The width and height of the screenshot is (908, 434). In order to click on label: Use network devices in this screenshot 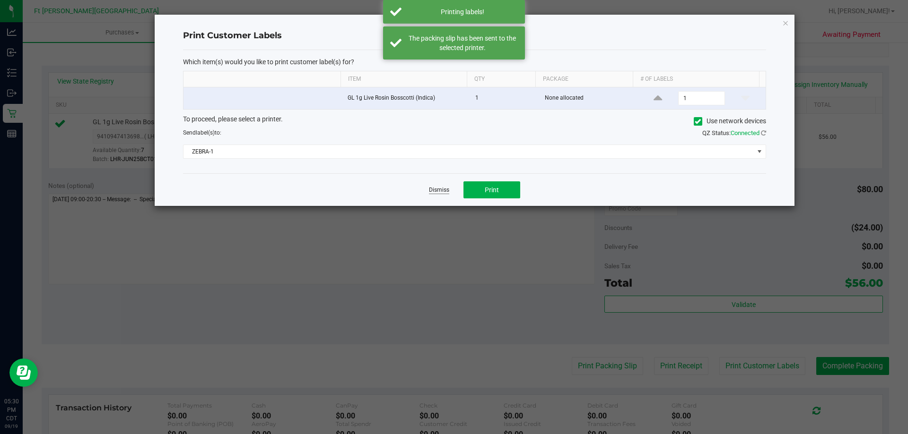, I will do `click(729, 121)`.